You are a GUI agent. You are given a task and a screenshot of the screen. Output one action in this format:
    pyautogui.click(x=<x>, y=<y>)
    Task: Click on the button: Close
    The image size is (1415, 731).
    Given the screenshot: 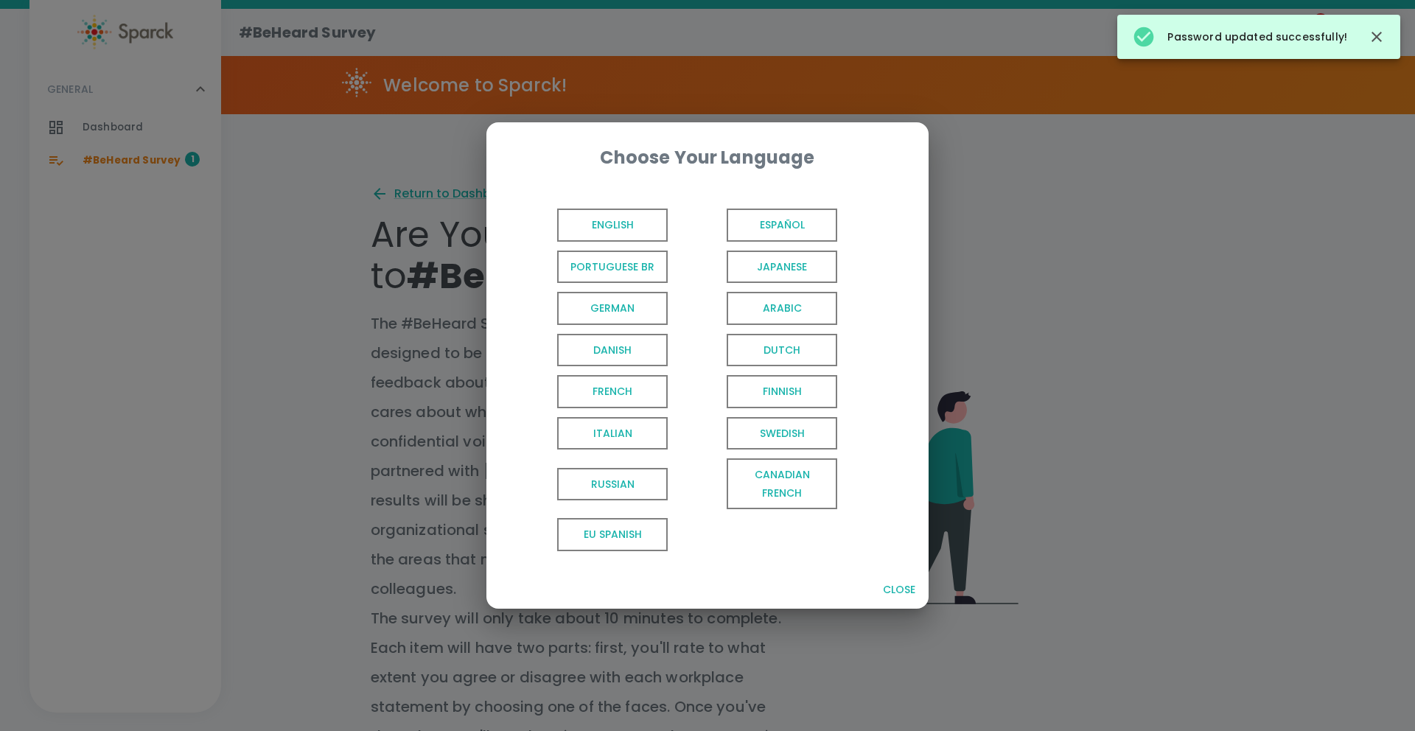 What is the action you would take?
    pyautogui.click(x=899, y=589)
    